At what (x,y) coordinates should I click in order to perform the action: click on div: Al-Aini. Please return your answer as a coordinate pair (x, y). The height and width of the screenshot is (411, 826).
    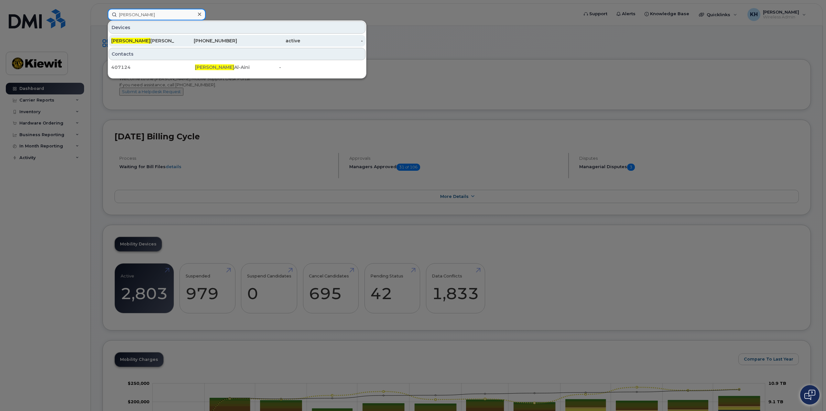
    Looking at the image, I should click on (237, 67).